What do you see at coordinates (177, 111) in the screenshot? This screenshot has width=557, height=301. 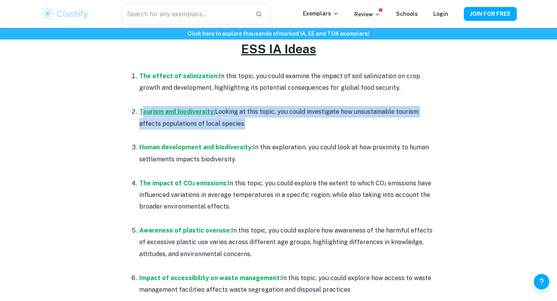 I see `strong: Tourism and biodiversity:` at bounding box center [177, 111].